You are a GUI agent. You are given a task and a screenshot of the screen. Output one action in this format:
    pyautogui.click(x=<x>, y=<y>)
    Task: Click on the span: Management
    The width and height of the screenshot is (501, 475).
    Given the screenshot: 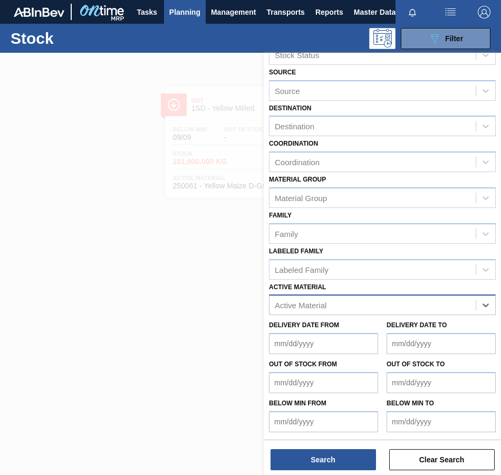 What is the action you would take?
    pyautogui.click(x=234, y=12)
    